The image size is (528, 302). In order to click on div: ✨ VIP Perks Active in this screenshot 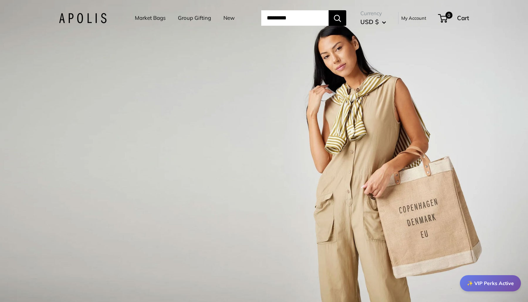, I will do `click(490, 283)`.